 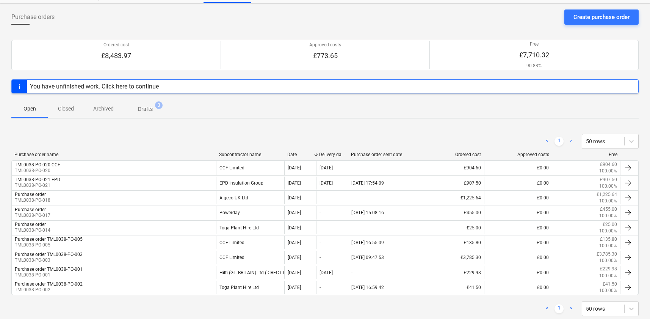 What do you see at coordinates (66, 108) in the screenshot?
I see `p: Closed` at bounding box center [66, 108].